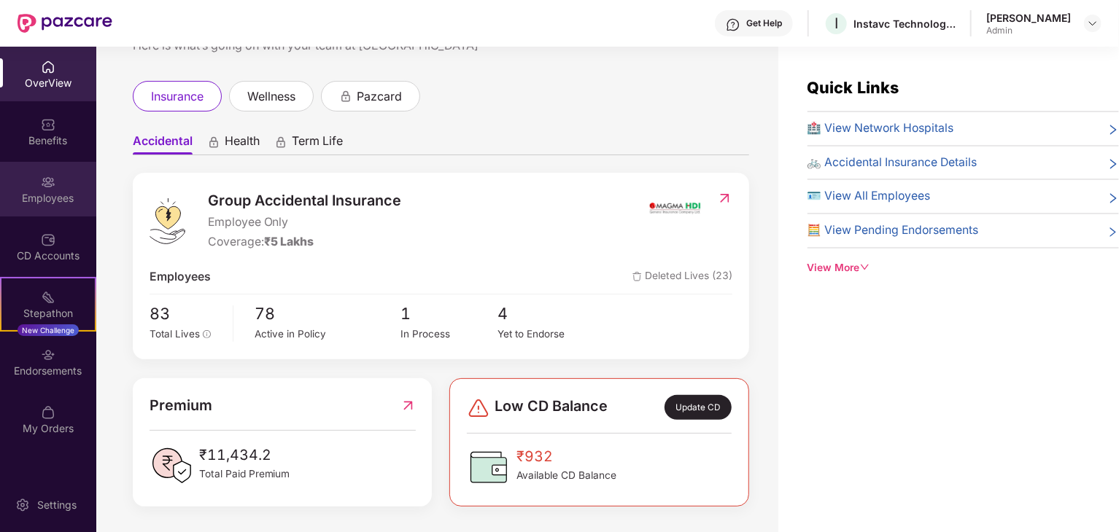 This screenshot has height=532, width=1119. I want to click on span: 🚲 Accidental Insurance Details, so click(892, 163).